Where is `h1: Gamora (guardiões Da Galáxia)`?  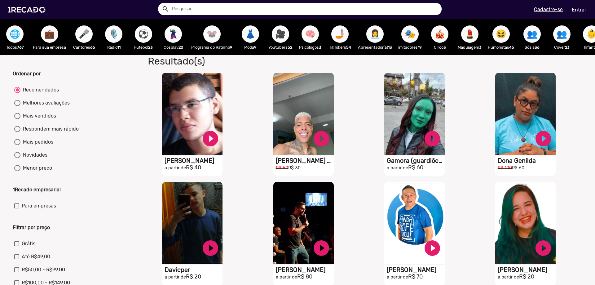
h1: Gamora (guardiões Da Galáxia) is located at coordinates (415, 160).